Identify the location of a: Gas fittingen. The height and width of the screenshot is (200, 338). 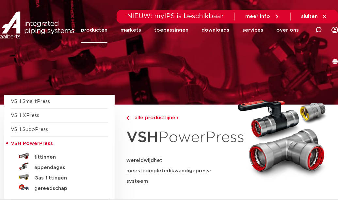
(59, 177).